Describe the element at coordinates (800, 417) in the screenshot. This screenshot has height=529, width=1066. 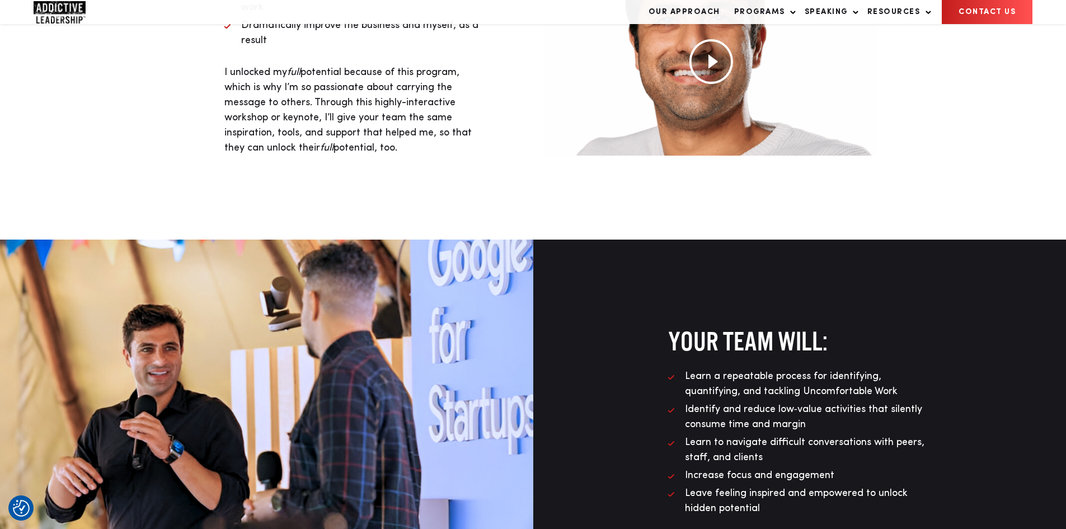
I see `li: Identify and reduce low‑value activities that silently consume time and margin` at that location.